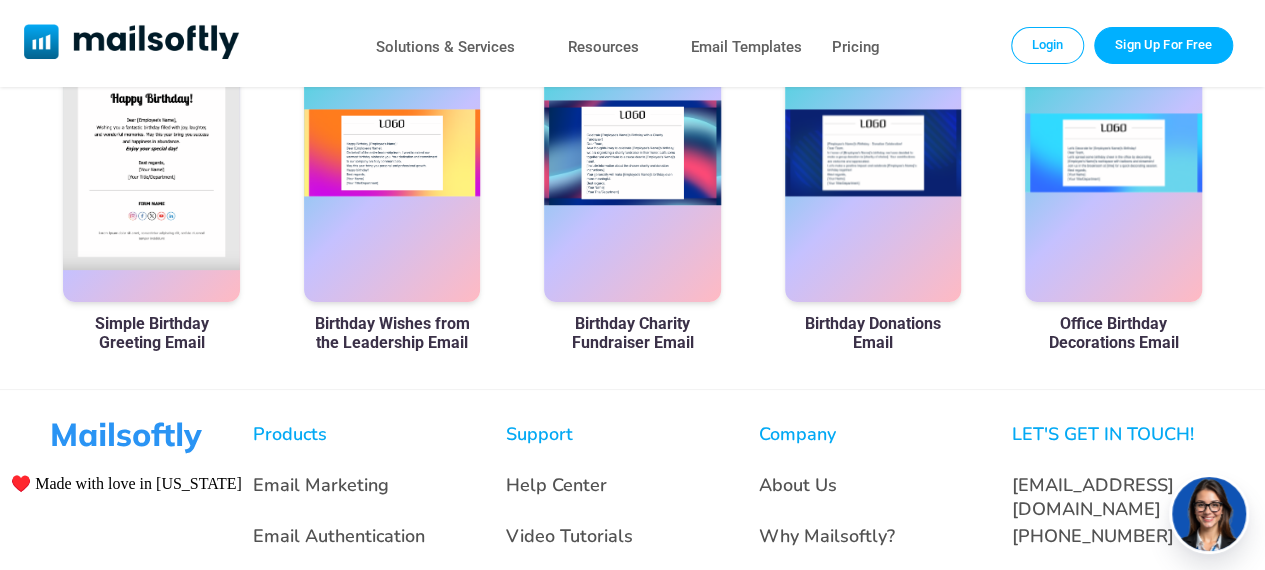 Image resolution: width=1265 pixels, height=570 pixels. Describe the element at coordinates (856, 47) in the screenshot. I see `a: Pricing` at that location.